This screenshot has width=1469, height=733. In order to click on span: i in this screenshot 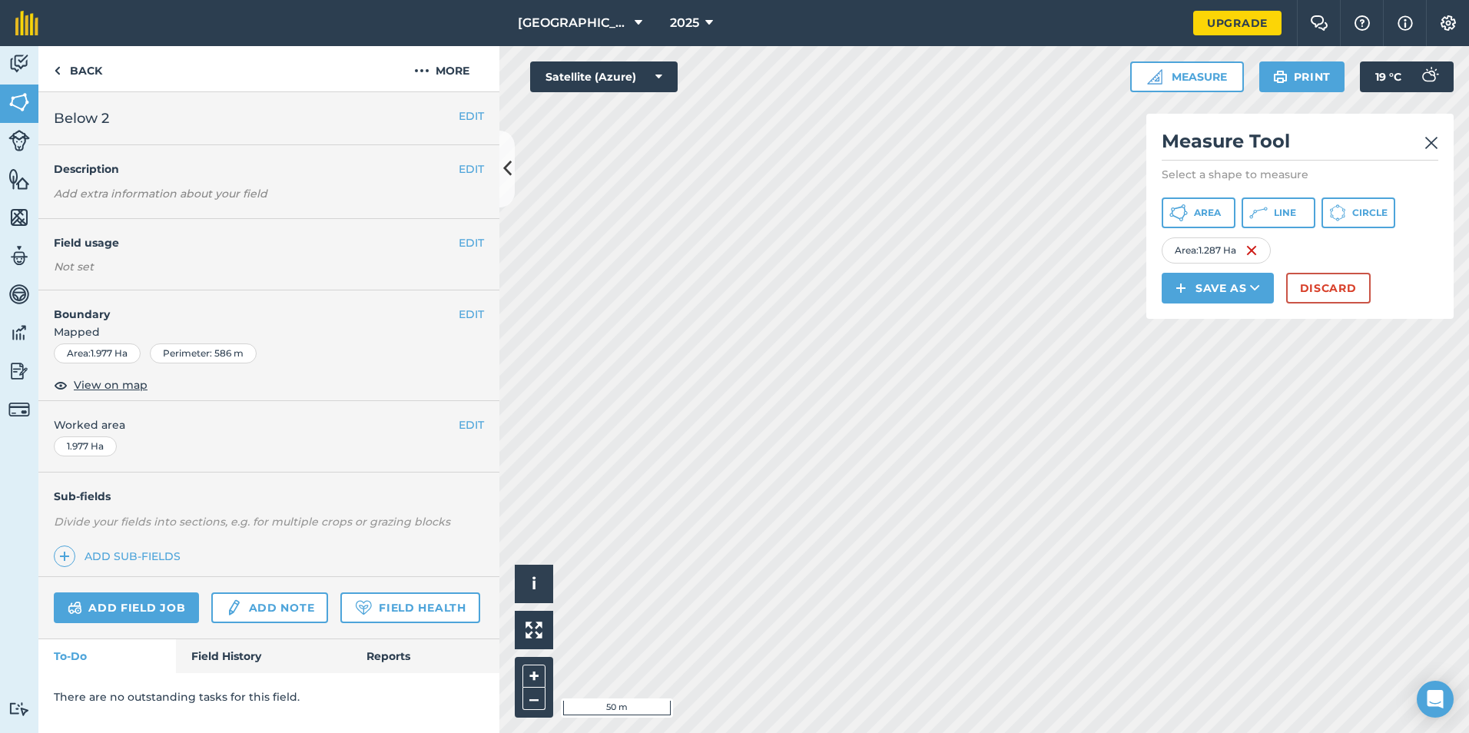, I will do `click(534, 583)`.